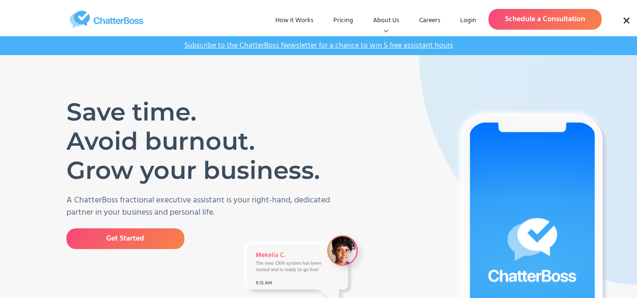 The width and height of the screenshot is (637, 298). I want to click on p: A ChatterBoss fractional executive assistant is your right-hand, dedicated partner in your busine..., so click(204, 207).